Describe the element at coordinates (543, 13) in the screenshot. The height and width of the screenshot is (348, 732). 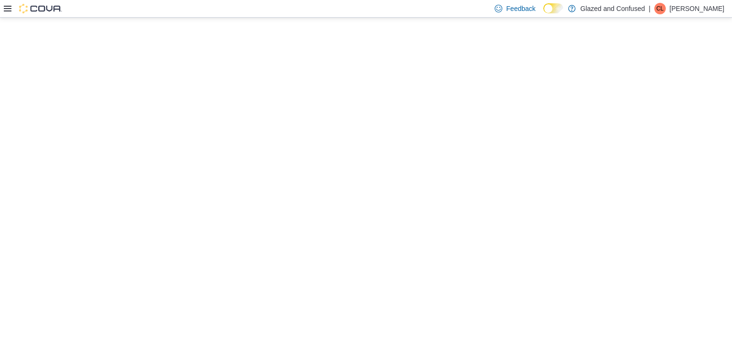
I see `span: Dark Mode` at that location.